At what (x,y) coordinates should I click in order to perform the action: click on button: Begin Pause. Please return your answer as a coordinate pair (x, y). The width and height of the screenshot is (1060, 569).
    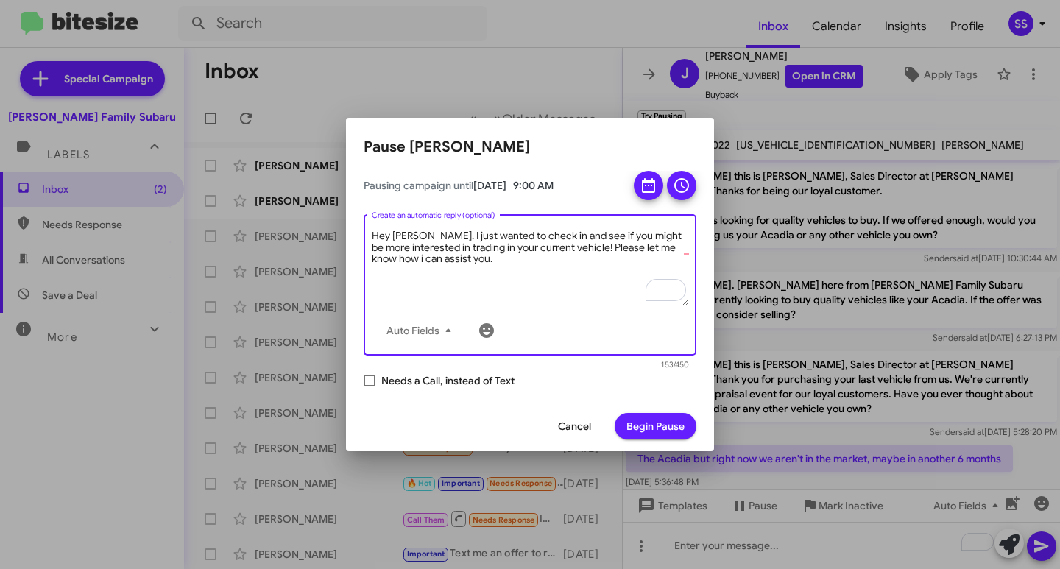
    Looking at the image, I should click on (655, 426).